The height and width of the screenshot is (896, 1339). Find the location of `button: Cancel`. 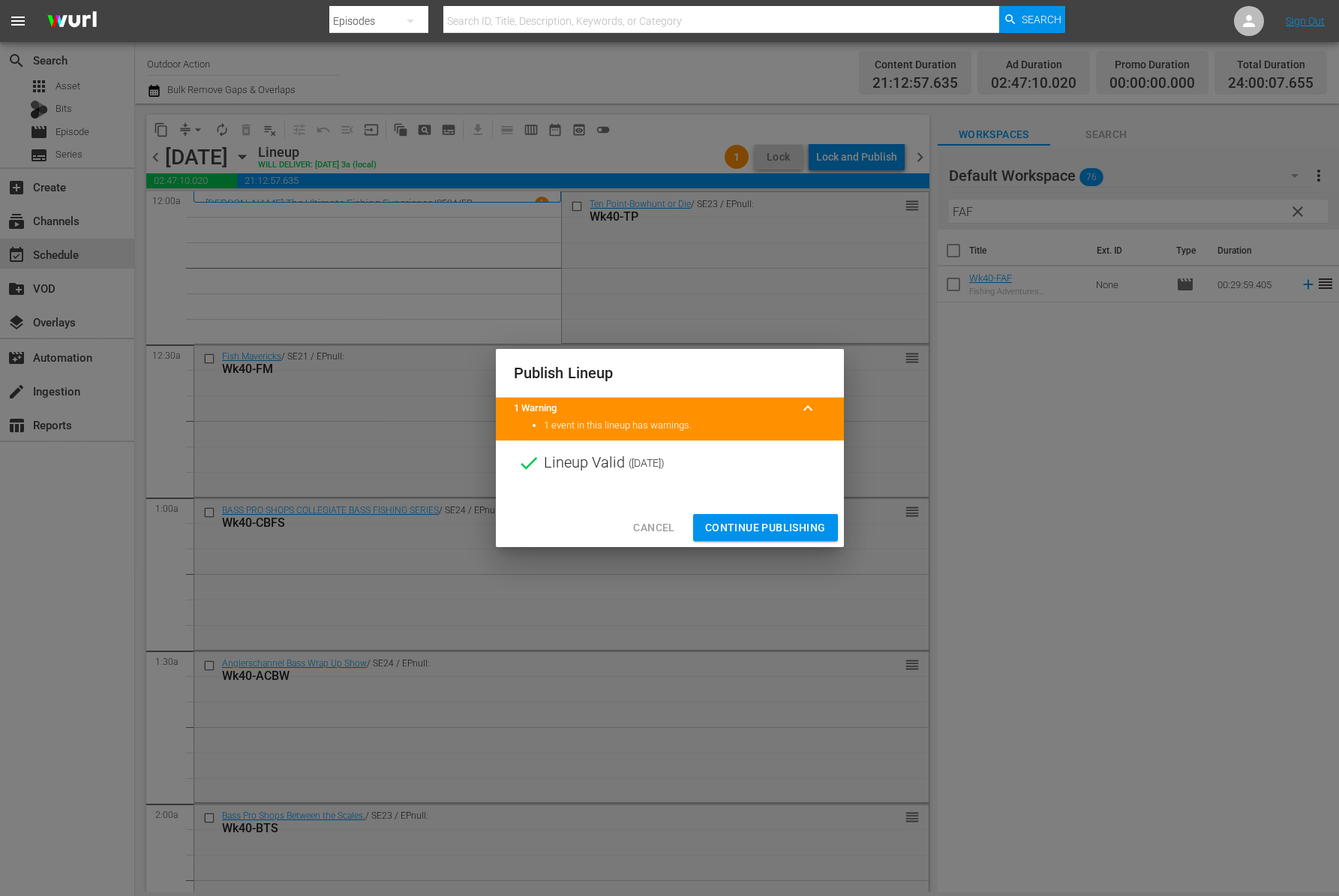

button: Cancel is located at coordinates (653, 528).